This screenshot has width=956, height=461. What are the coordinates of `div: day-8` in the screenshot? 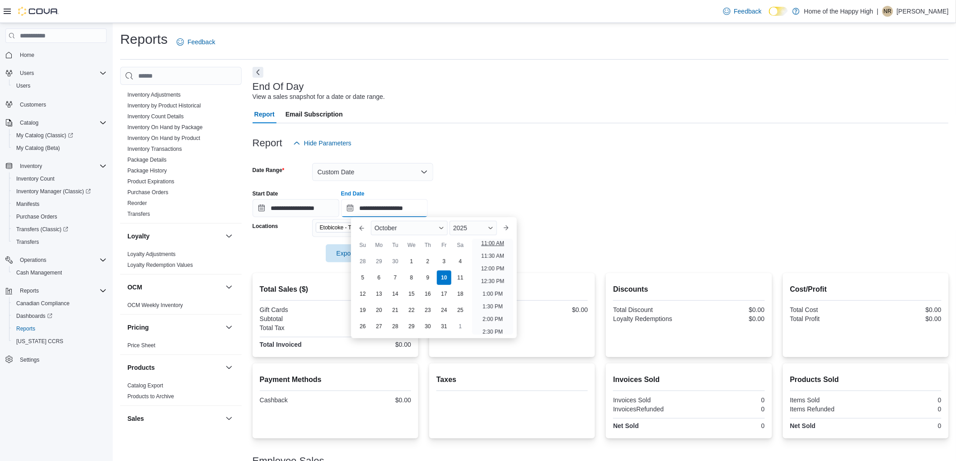 It's located at (411, 278).